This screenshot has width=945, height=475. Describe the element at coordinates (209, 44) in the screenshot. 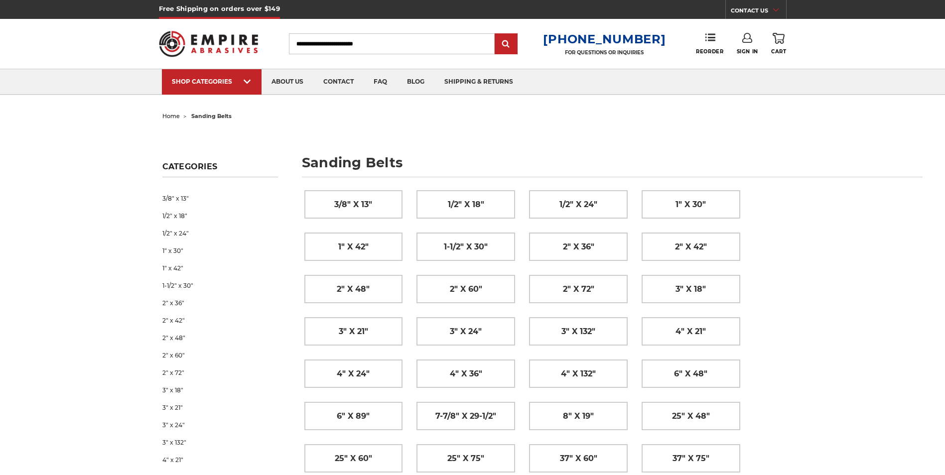

I see `img: Empire Abrasives` at that location.